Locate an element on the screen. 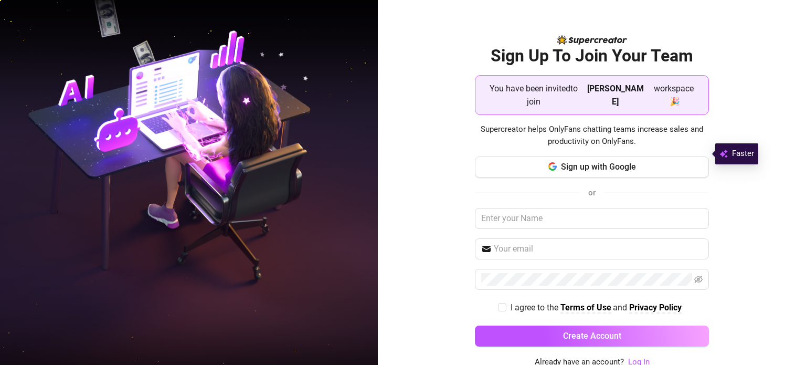 The image size is (806, 365). a: Terms of Use is located at coordinates (586, 308).